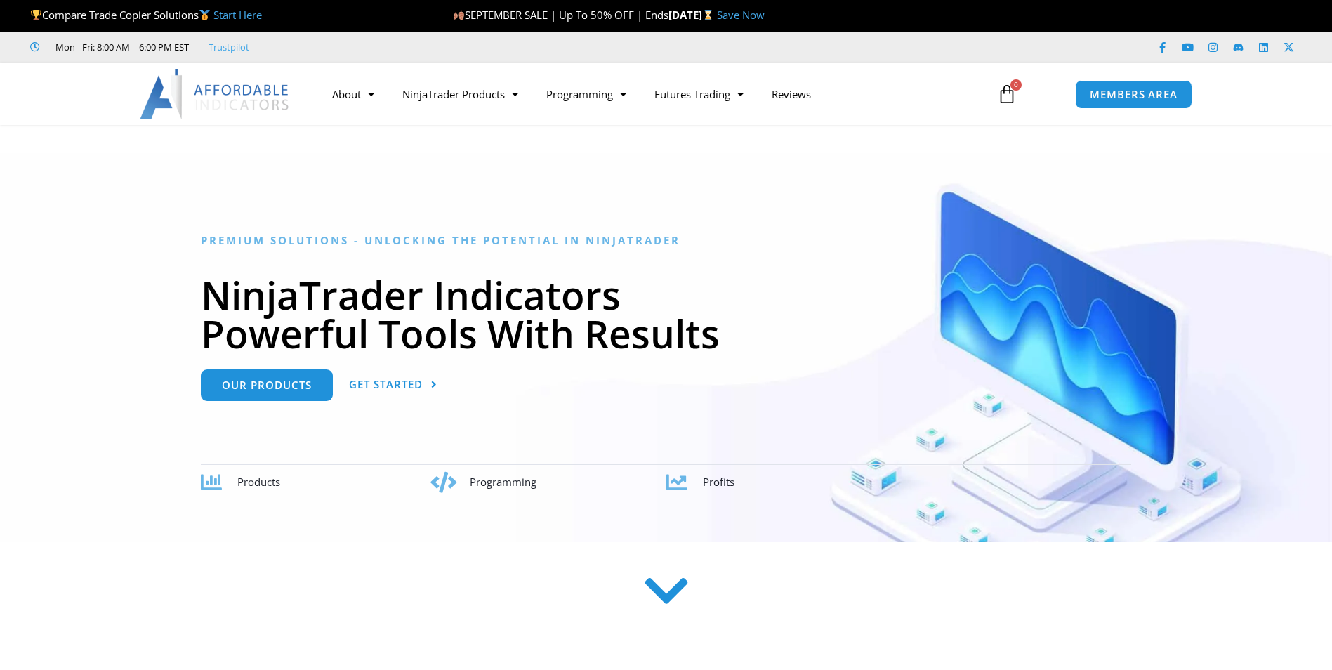  I want to click on a: Trustpilot, so click(229, 47).